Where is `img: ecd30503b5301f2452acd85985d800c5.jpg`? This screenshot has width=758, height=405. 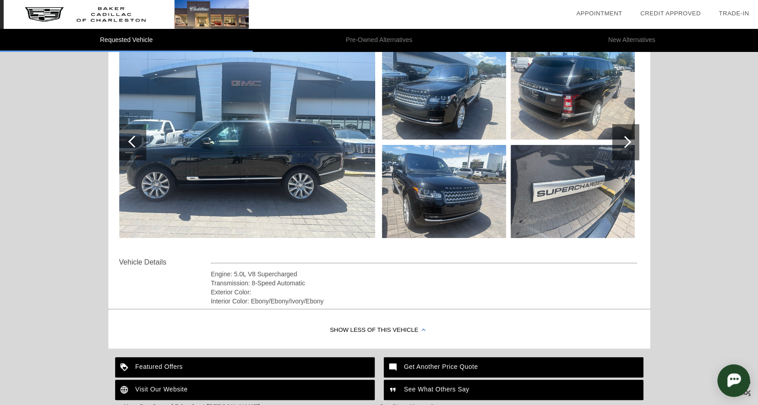 img: ecd30503b5301f2452acd85985d800c5.jpg is located at coordinates (444, 93).